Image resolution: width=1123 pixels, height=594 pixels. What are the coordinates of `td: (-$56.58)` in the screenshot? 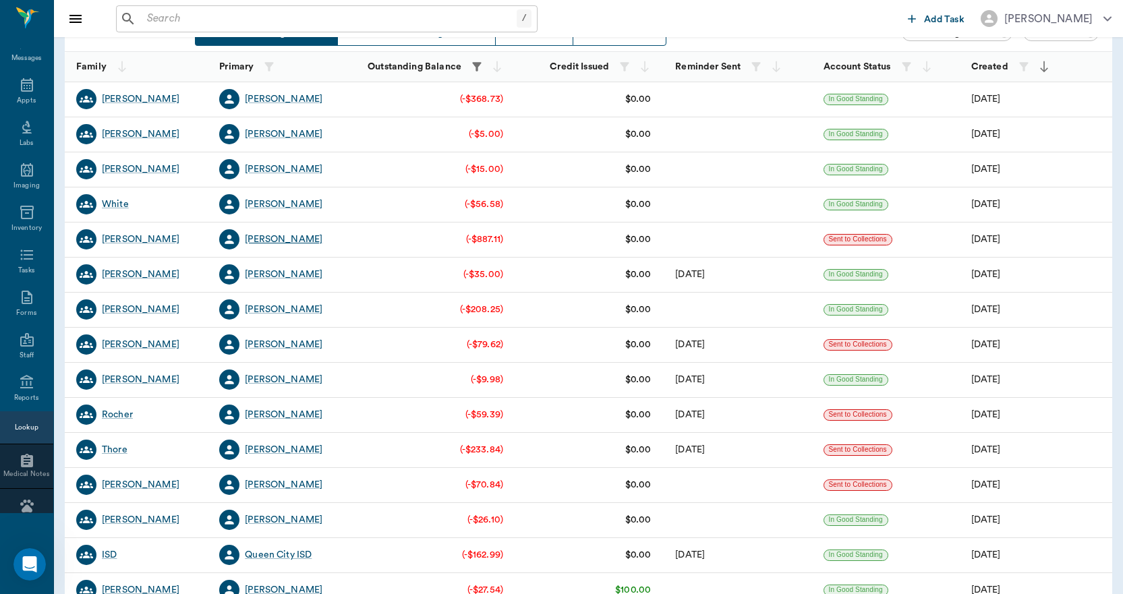 It's located at (484, 204).